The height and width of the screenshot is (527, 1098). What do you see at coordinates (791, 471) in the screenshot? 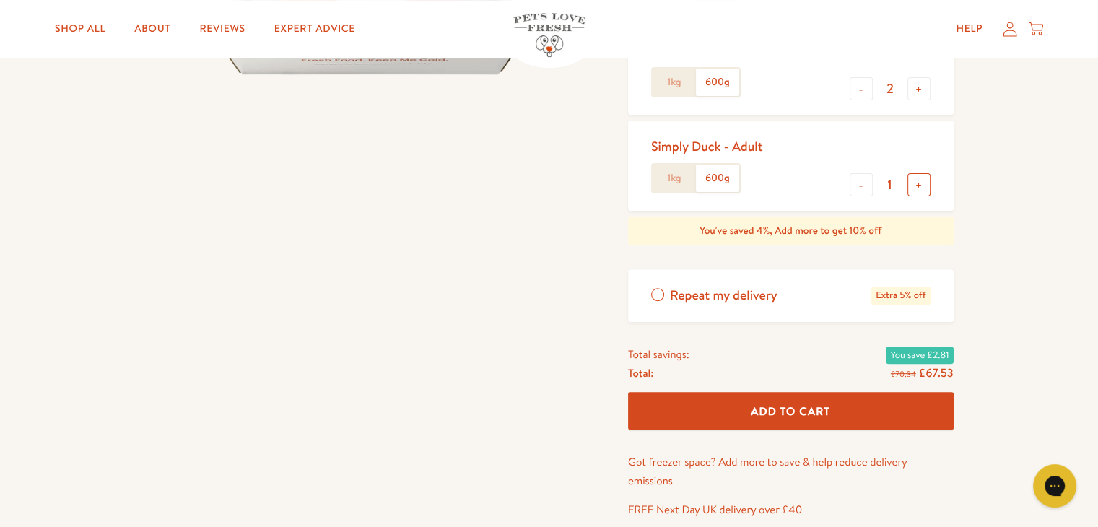
I see `p: Got freezer space? Add more to save & help reduce delivery emissions` at bounding box center [791, 471].